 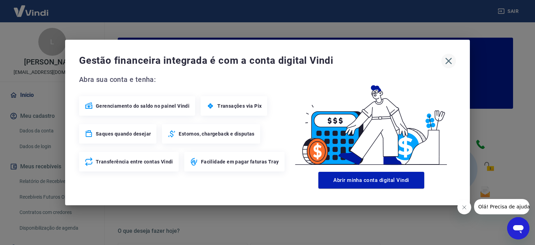 What do you see at coordinates (239, 106) in the screenshot?
I see `span: Transações via Pix` at bounding box center [239, 106].